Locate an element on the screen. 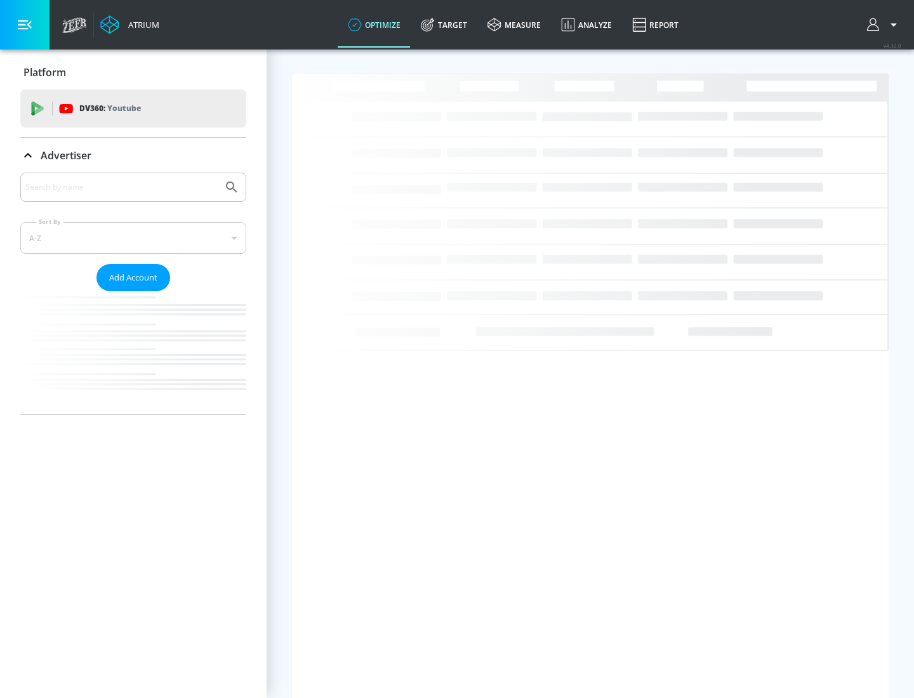  p: Advertiser is located at coordinates (66, 156).